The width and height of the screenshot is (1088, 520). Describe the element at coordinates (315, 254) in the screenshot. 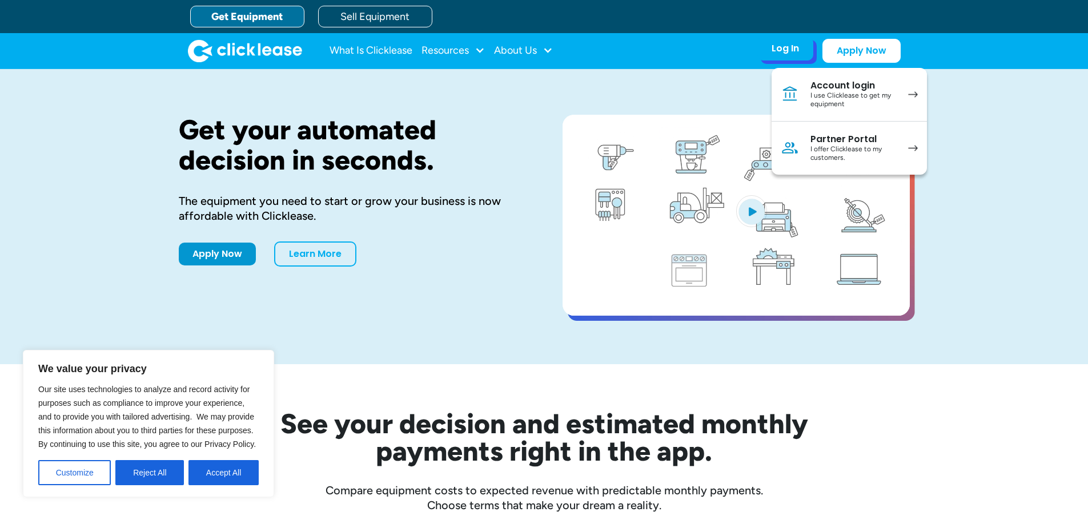

I see `a: Learn More` at that location.